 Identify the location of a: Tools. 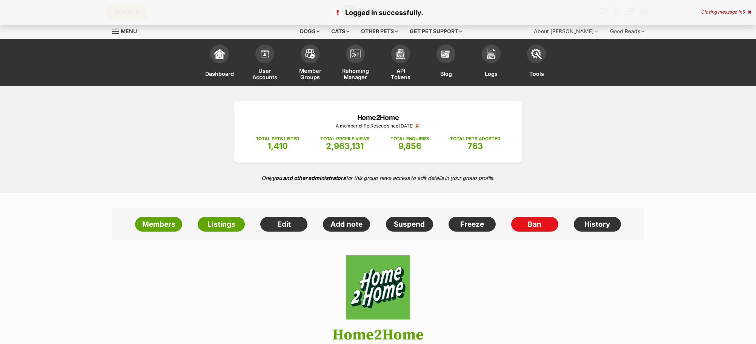
(536, 63).